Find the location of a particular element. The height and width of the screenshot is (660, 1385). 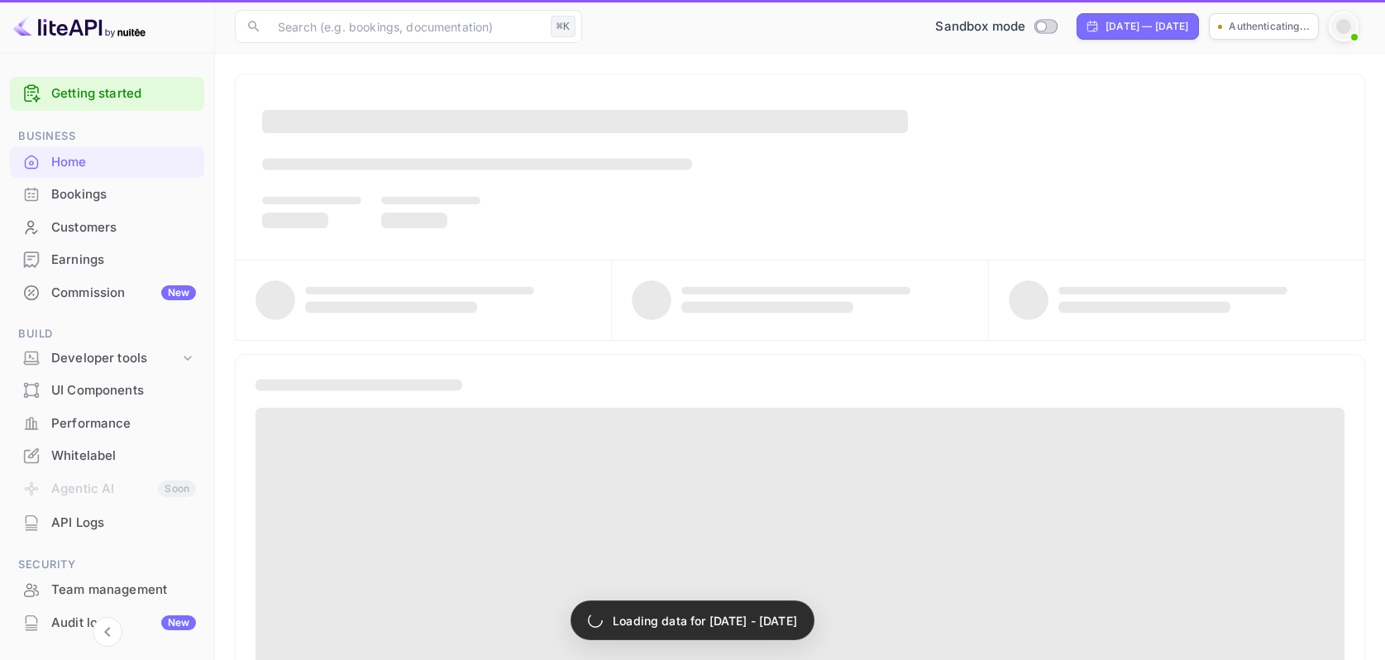

div: Switch to Production mode is located at coordinates (995, 26).